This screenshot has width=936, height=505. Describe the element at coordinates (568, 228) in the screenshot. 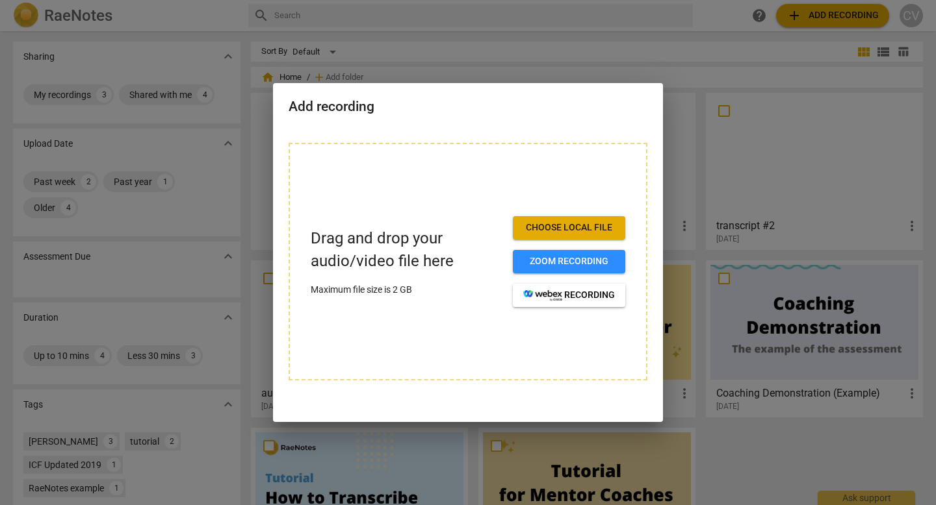

I see `span: Choose local file` at that location.